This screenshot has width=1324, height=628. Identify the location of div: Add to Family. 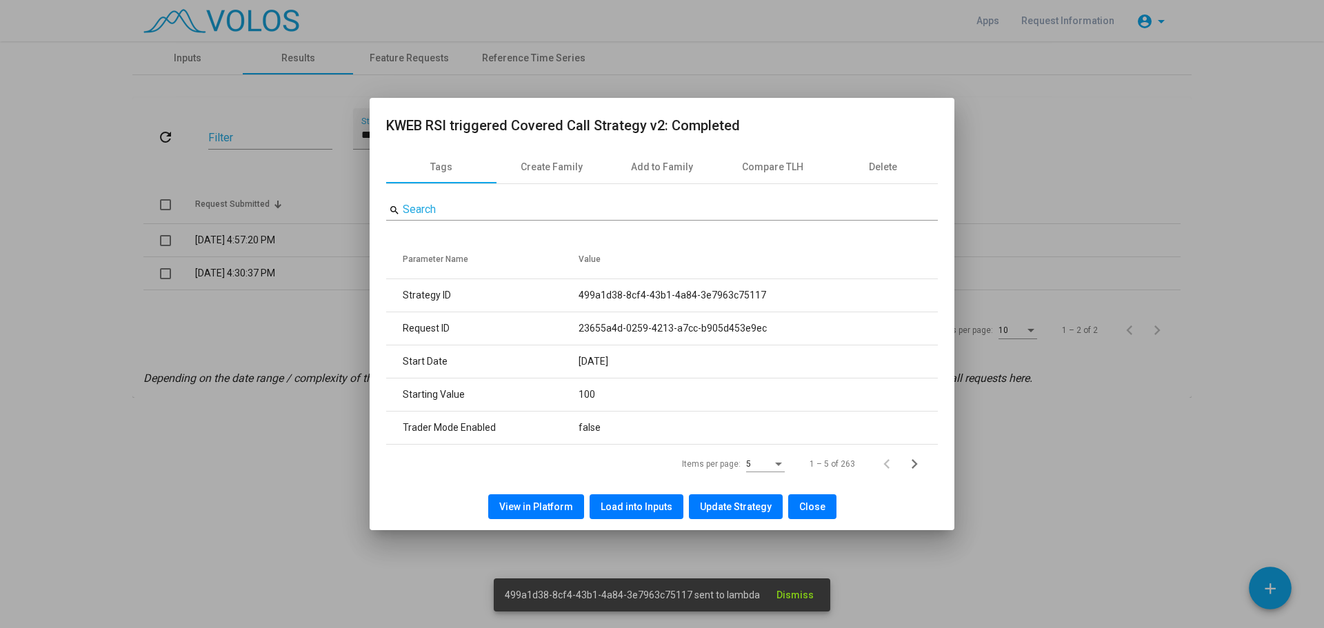
(662, 167).